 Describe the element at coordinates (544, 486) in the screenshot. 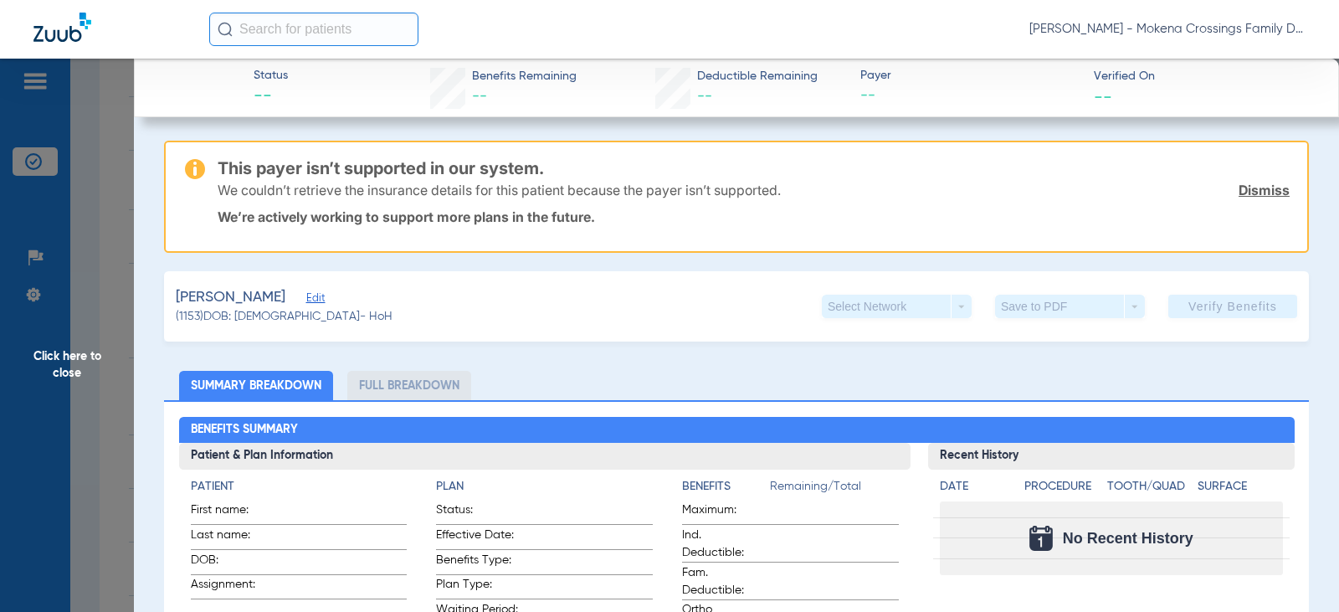

I see `app-breakdown-title: Plan` at that location.